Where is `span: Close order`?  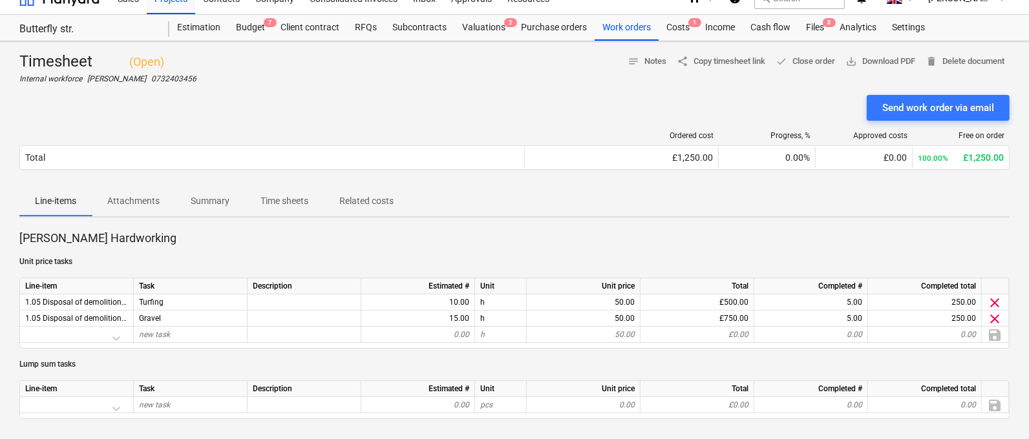 span: Close order is located at coordinates (805, 61).